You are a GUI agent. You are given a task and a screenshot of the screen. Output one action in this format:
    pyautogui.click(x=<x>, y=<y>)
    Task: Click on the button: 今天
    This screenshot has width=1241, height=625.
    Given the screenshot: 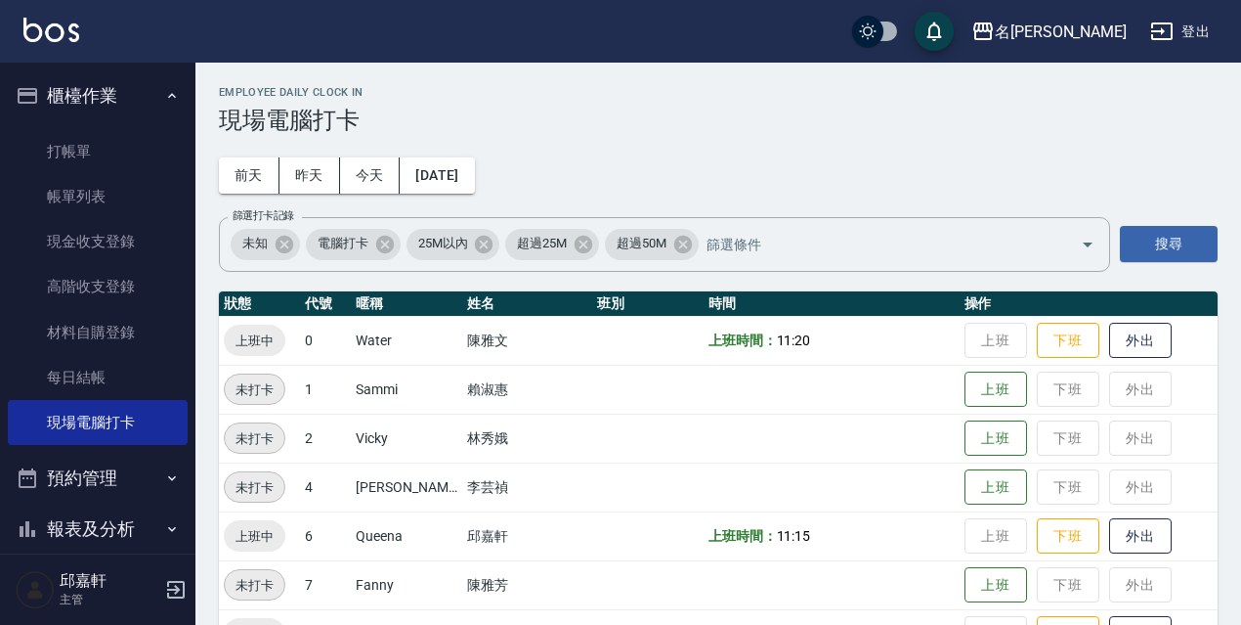 What is the action you would take?
    pyautogui.click(x=370, y=175)
    